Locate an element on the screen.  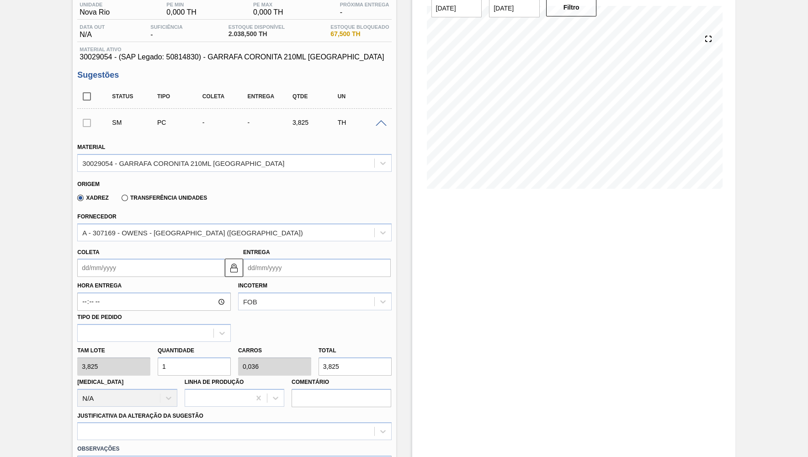
label: Entrega is located at coordinates (256, 252).